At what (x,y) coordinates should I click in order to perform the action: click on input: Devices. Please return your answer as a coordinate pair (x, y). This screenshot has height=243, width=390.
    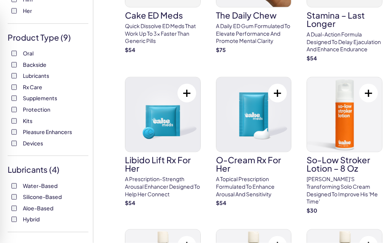
    Looking at the image, I should click on (14, 144).